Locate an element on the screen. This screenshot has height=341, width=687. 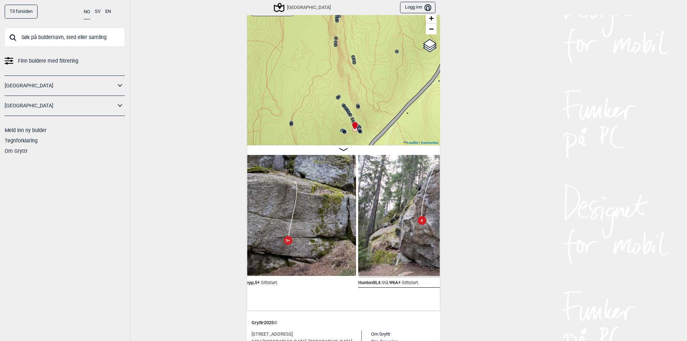
p: Stå. is located at coordinates (386, 282).